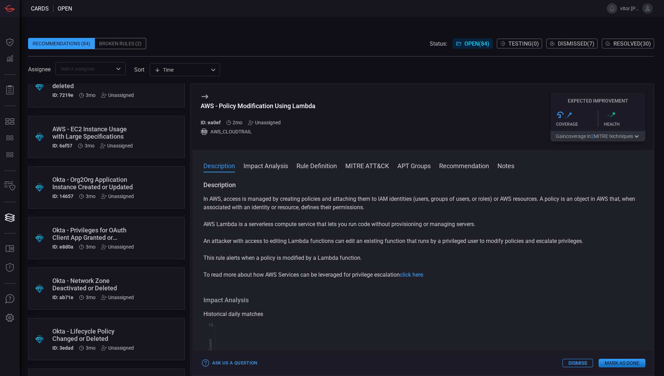 Image resolution: width=664 pixels, height=376 pixels. I want to click on h5: ID: 3edad, so click(63, 348).